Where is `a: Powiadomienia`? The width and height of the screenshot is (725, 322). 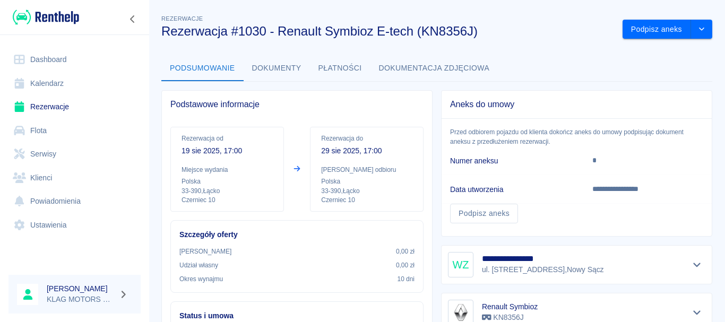 a: Powiadomienia is located at coordinates (74, 201).